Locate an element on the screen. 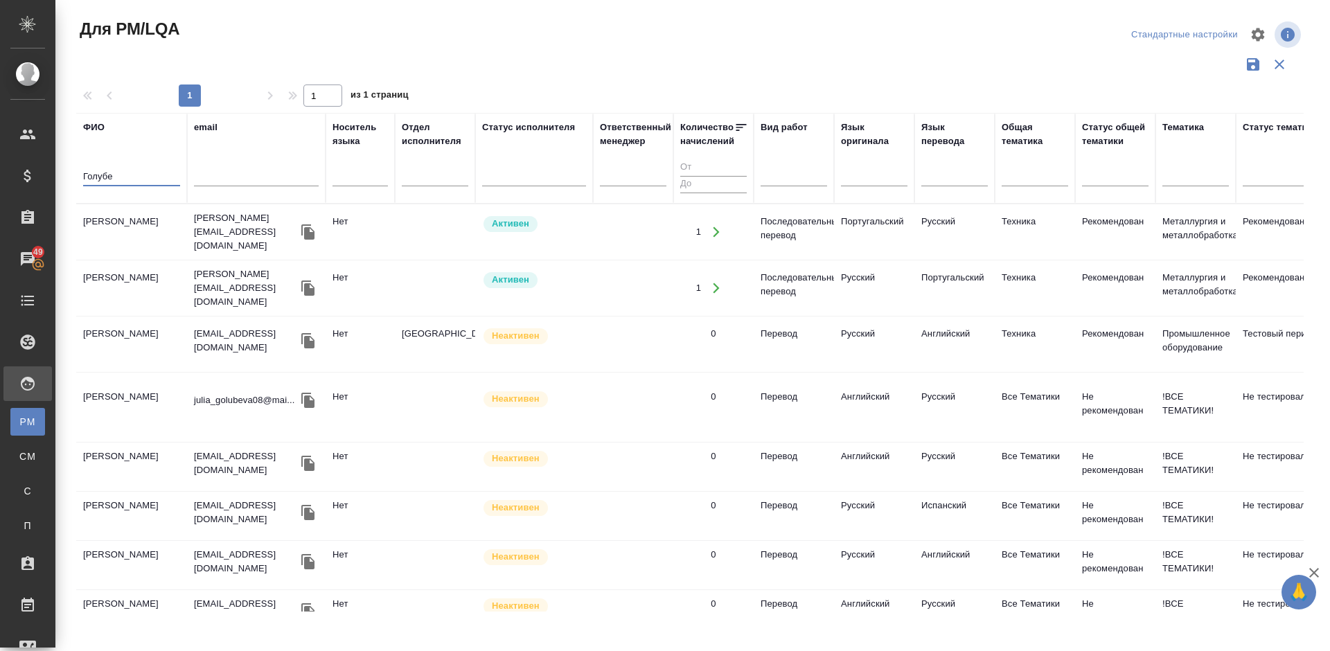 Image resolution: width=1330 pixels, height=651 pixels. span: П is located at coordinates (28, 526).